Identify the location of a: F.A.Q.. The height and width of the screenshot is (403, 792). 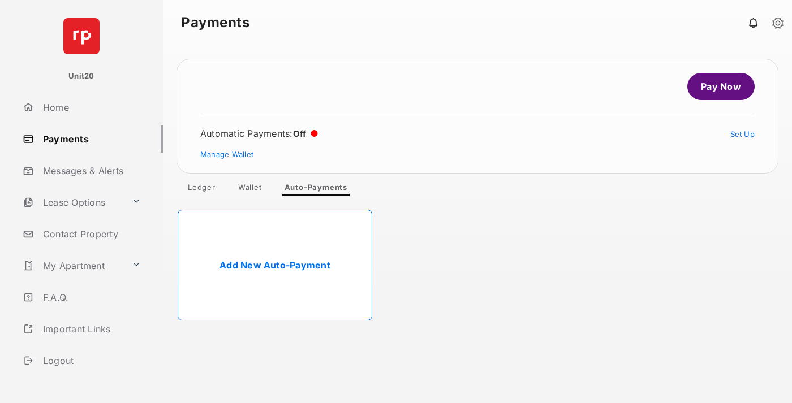
(90, 297).